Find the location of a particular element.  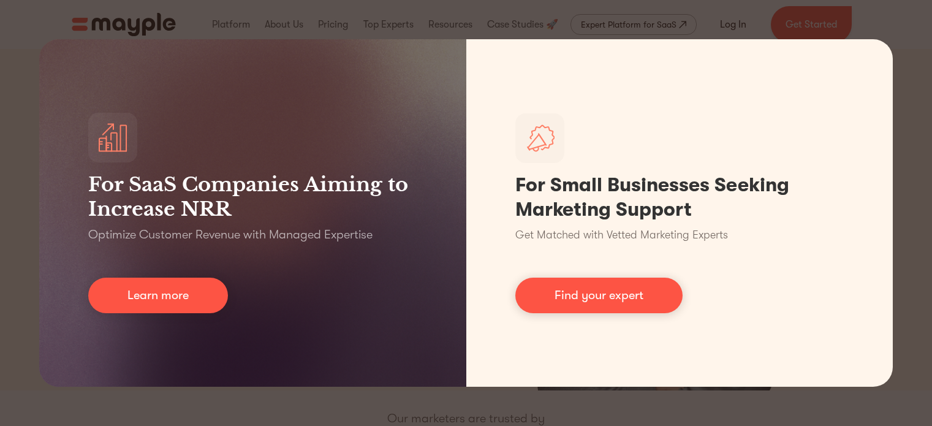

p: Optimize Customer Revenue with Managed Expertise is located at coordinates (230, 235).